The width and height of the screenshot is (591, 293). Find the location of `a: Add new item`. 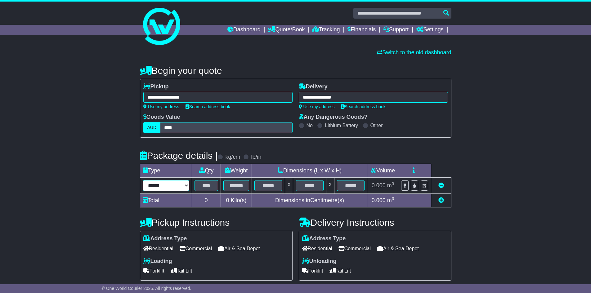

a: Add new item is located at coordinates (441, 200).